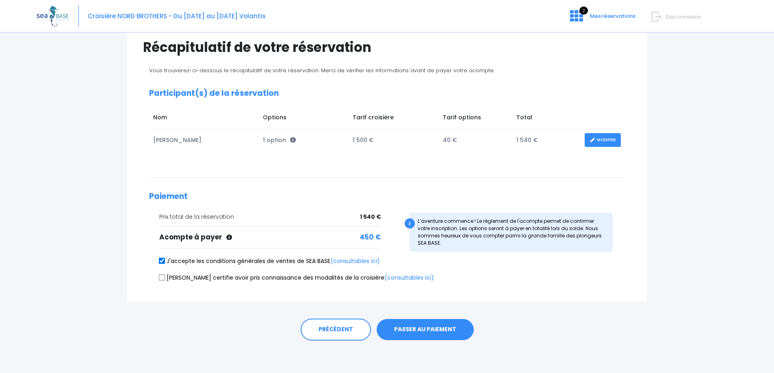 This screenshot has width=774, height=373. What do you see at coordinates (546, 119) in the screenshot?
I see `td: Total` at bounding box center [546, 119].